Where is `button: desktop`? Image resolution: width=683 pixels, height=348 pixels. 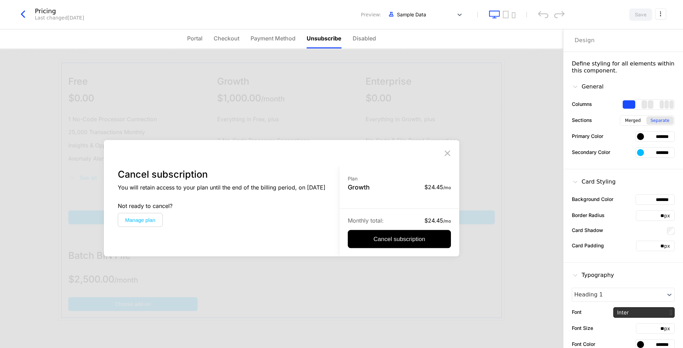 button: desktop is located at coordinates (494, 14).